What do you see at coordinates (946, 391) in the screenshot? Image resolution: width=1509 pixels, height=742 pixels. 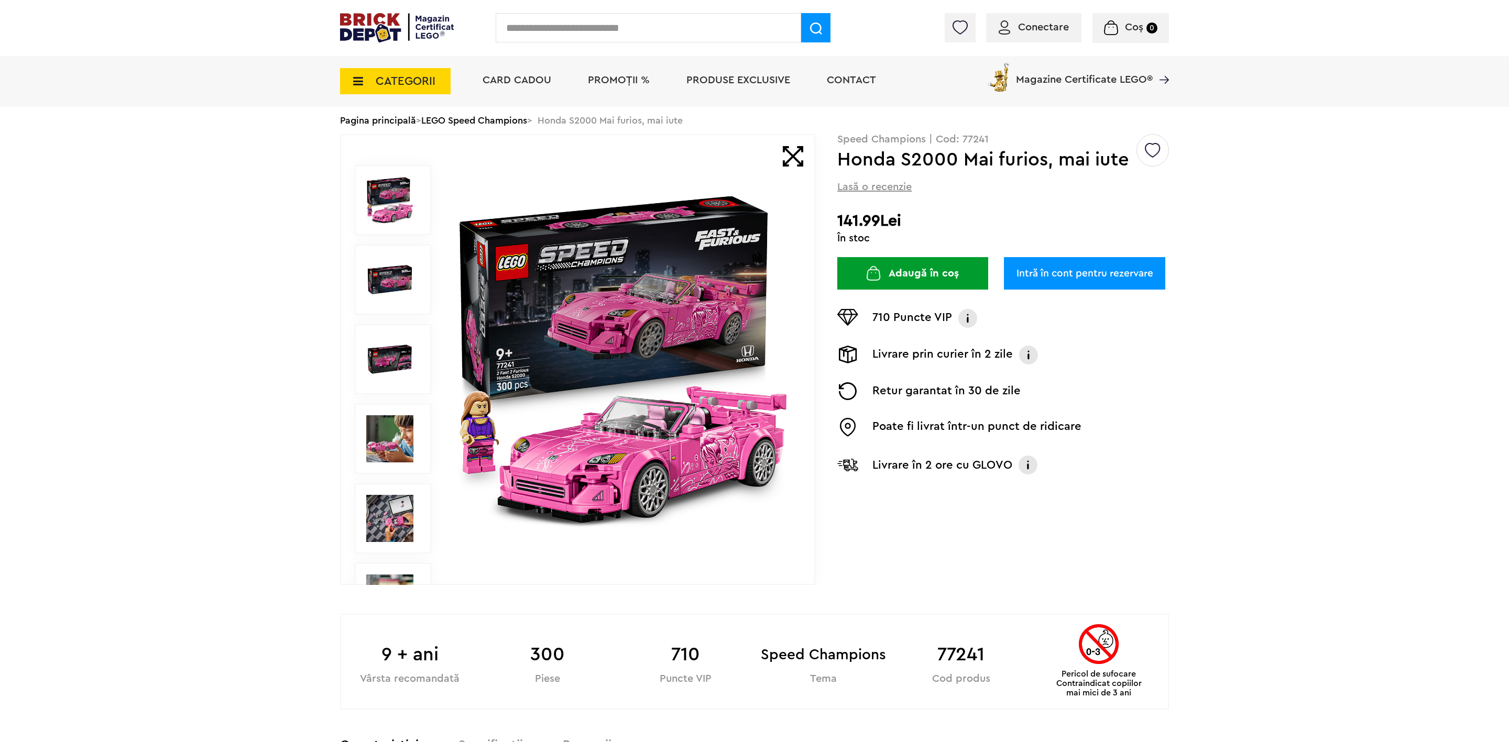 I see `p: Retur garantat în 30 de zile` at bounding box center [946, 391].